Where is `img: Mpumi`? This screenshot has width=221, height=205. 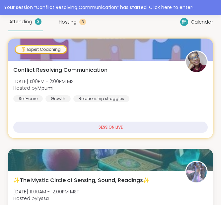
img: Mpumi is located at coordinates (197, 62).